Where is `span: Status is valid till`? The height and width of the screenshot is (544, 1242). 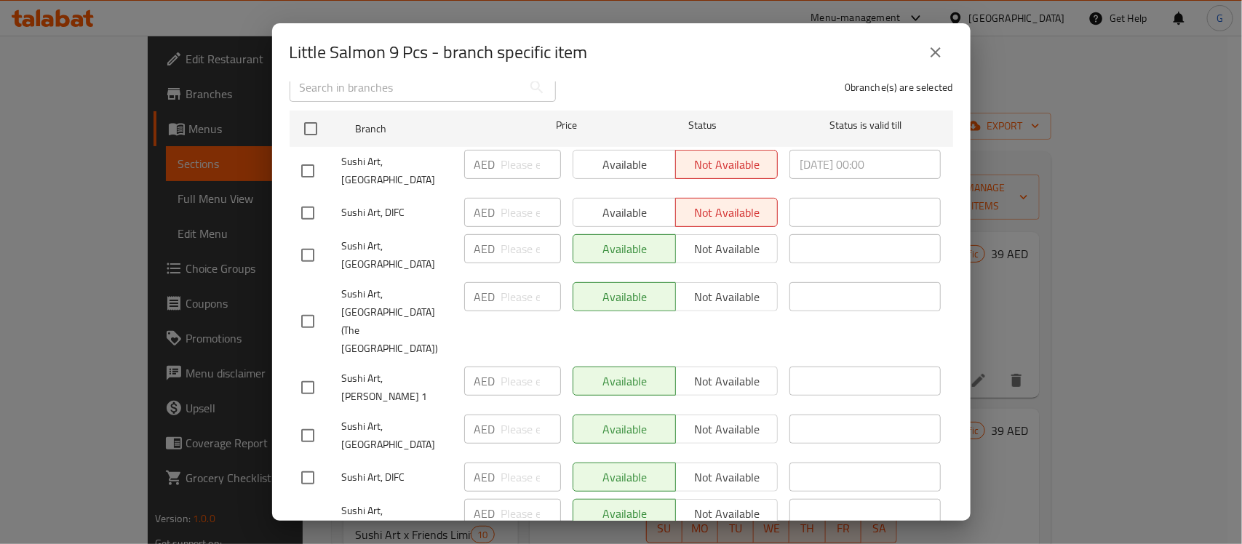
span: Status is valid till is located at coordinates (865, 125).